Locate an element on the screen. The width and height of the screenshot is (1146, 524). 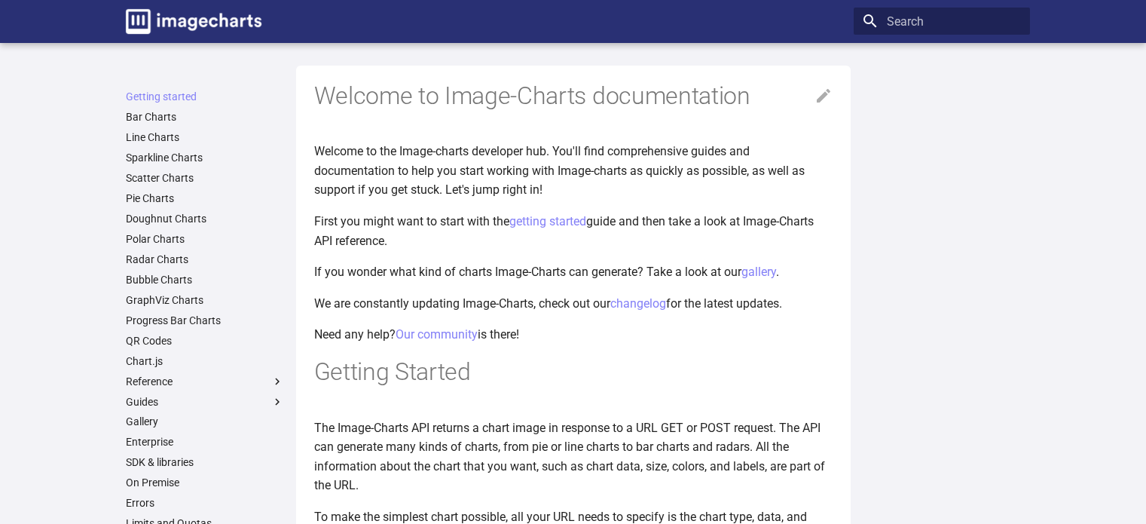
a: Pie Charts is located at coordinates (205, 198).